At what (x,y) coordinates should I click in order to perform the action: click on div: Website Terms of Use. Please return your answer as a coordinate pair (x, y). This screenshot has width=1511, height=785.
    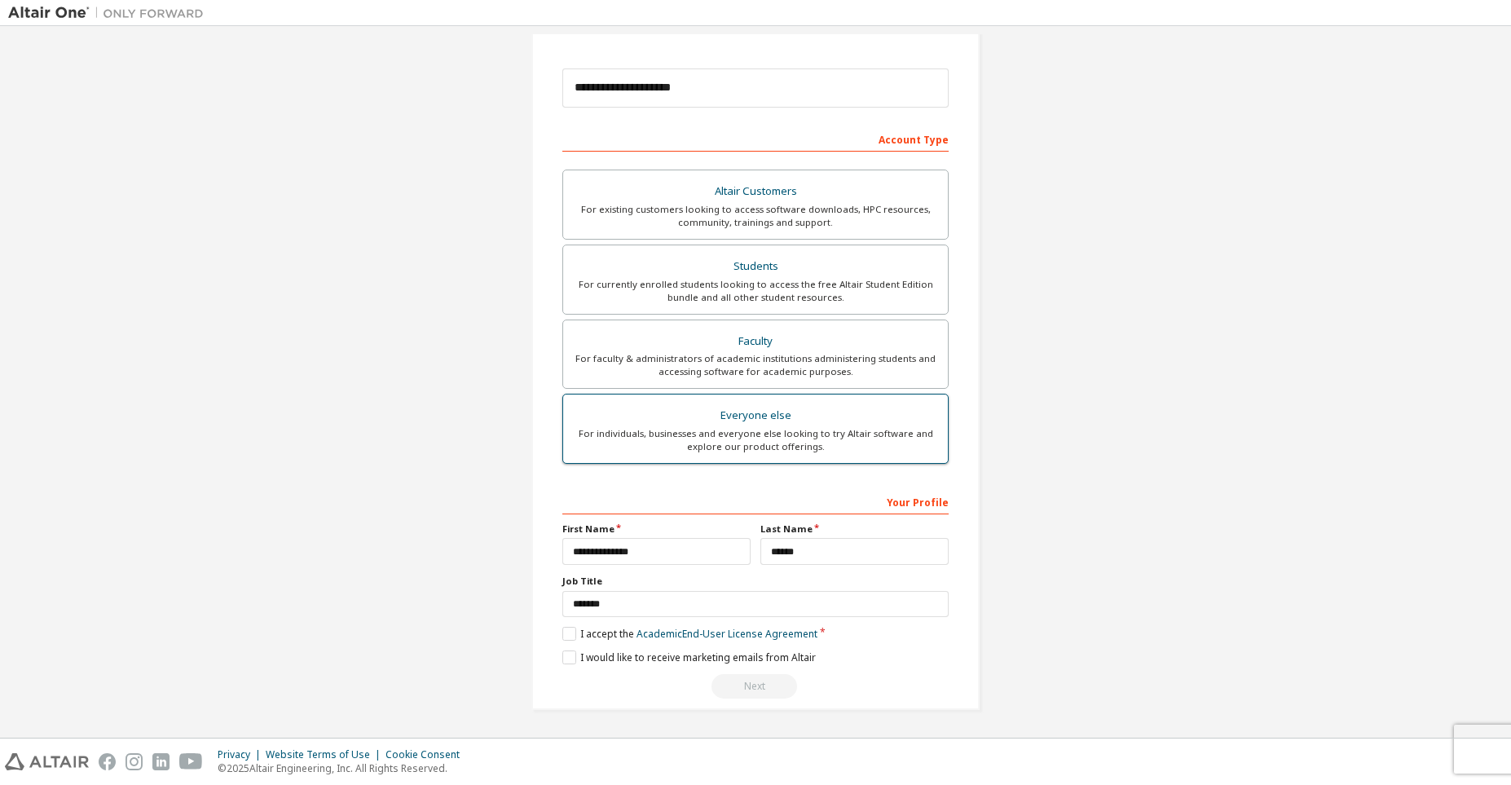
    Looking at the image, I should click on (325, 755).